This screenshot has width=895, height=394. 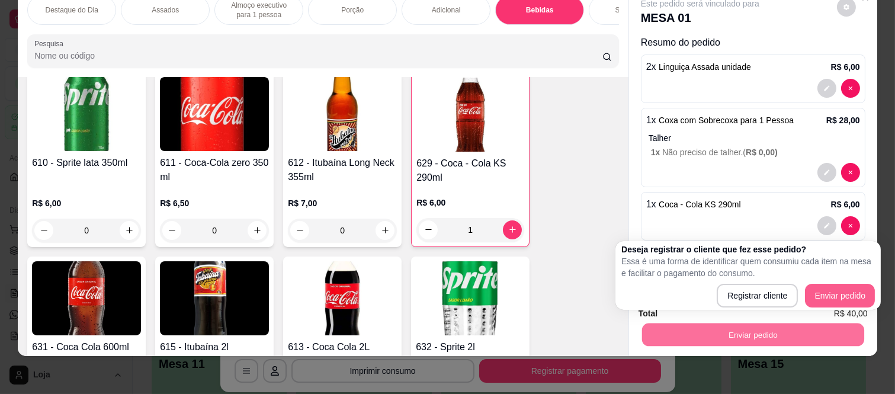 I want to click on span: Linguiça Assada unidade, so click(x=705, y=67).